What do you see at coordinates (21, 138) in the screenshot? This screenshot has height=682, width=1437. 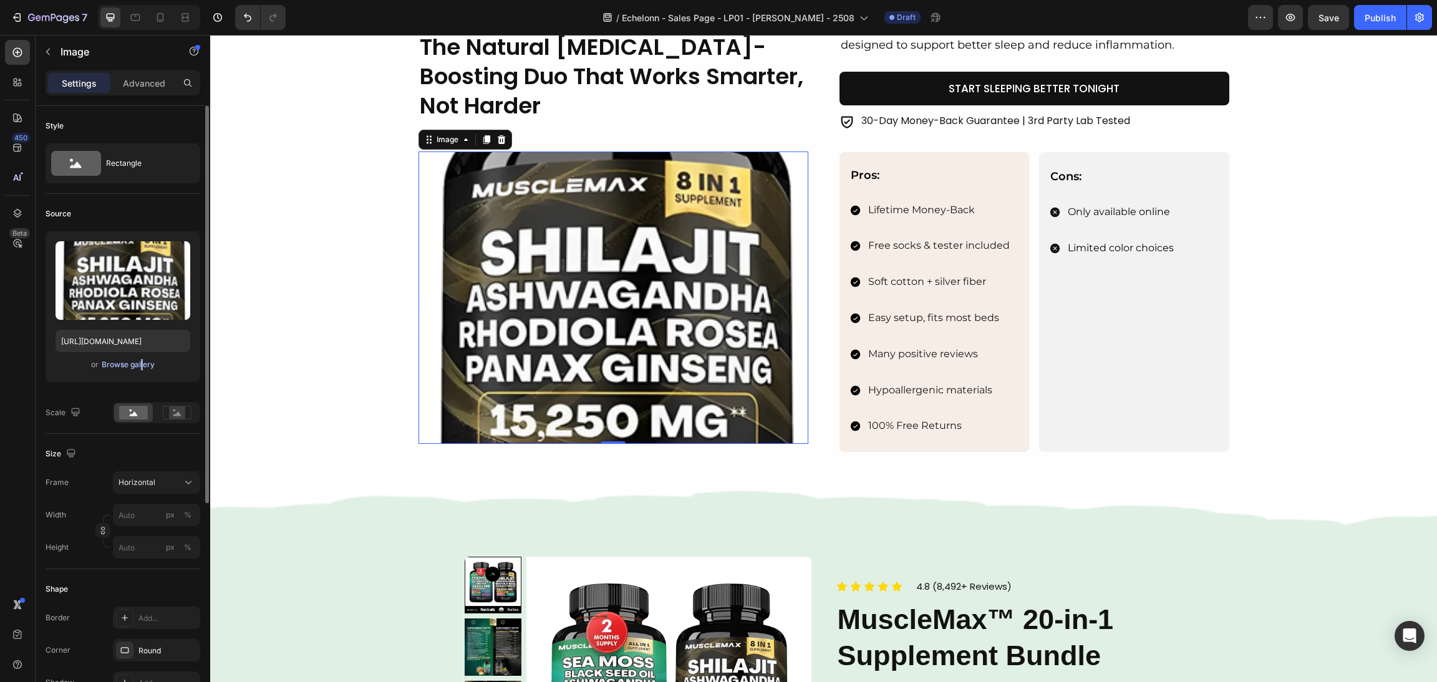 I see `div: 450` at bounding box center [21, 138].